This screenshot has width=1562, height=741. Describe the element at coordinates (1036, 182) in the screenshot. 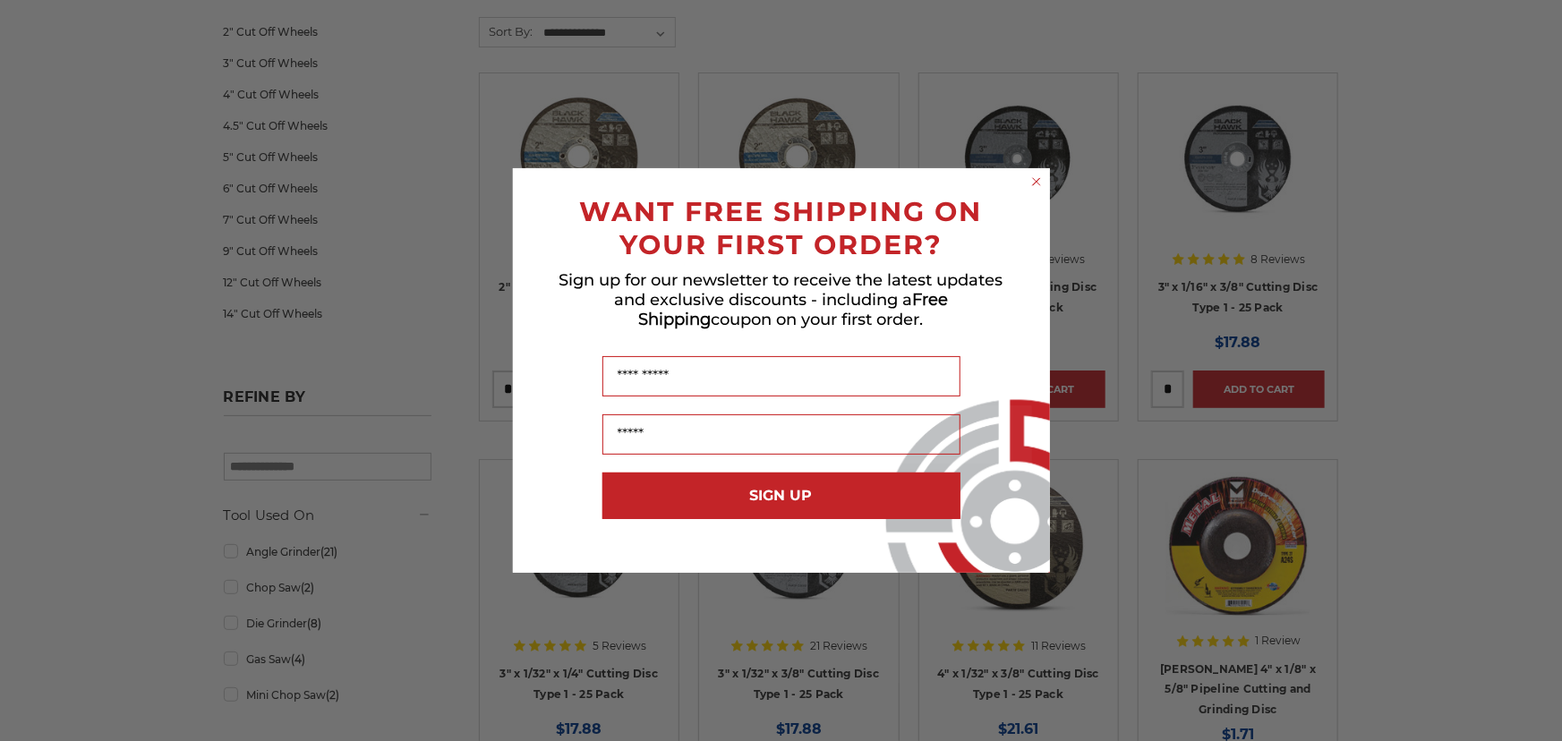

I see `button: Close dialog` at that location.